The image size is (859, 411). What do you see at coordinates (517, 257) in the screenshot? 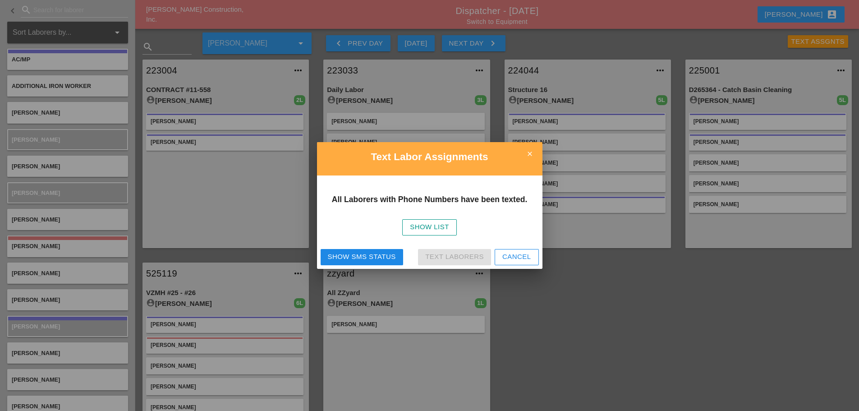
I see `button: Cancel` at bounding box center [517, 257].